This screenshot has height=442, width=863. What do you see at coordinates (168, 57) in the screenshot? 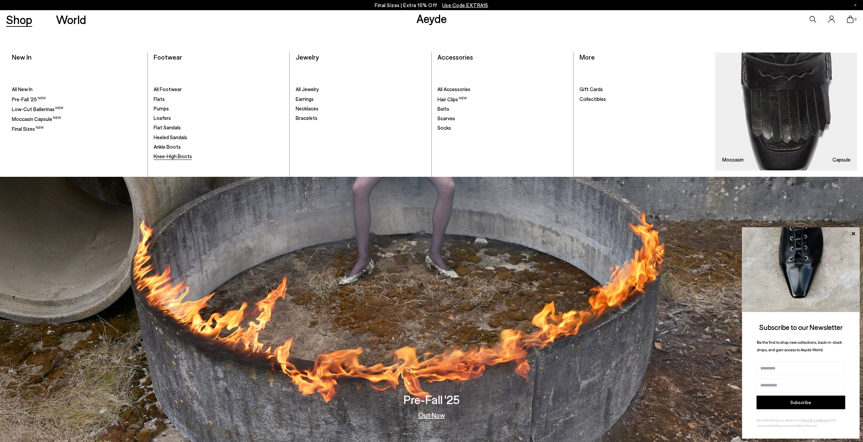
I see `span: Footwear` at bounding box center [168, 57].